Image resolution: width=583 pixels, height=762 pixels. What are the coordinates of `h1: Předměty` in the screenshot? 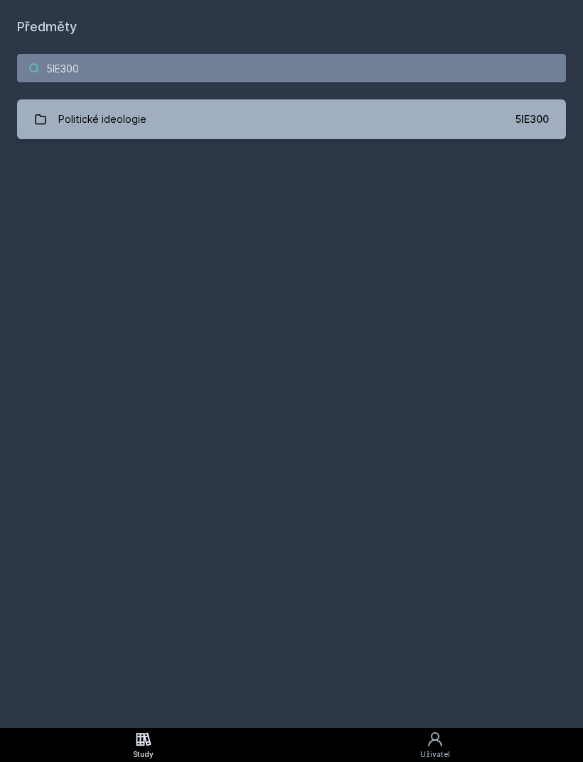 It's located at (291, 27).